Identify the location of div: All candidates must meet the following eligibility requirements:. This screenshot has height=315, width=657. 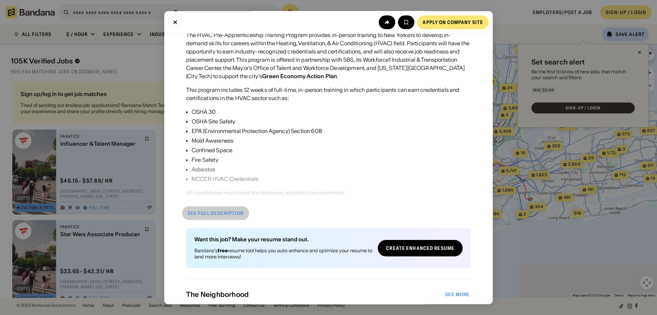
(266, 192).